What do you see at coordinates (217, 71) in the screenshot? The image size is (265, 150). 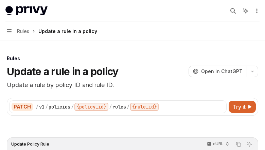 I see `button: Open in ChatGPT` at bounding box center [217, 71].